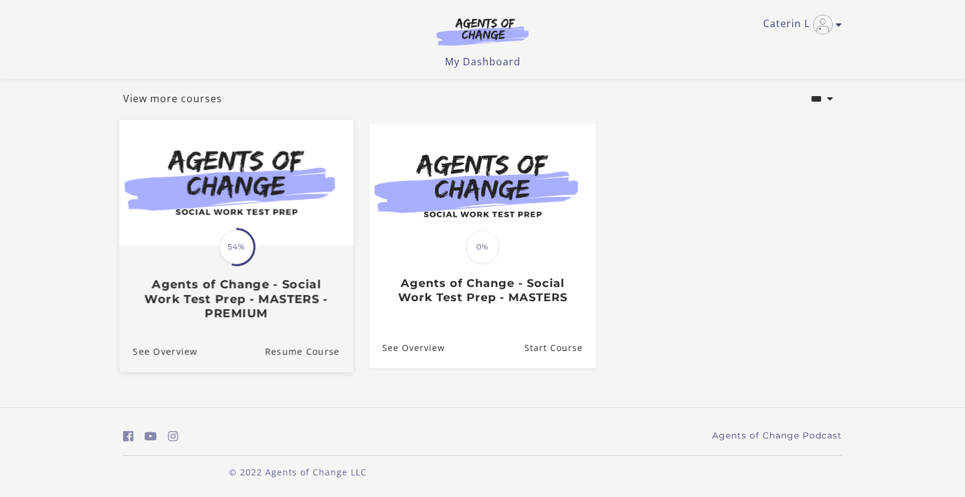 This screenshot has height=497, width=965. Describe the element at coordinates (777, 435) in the screenshot. I see `a: Agents of Change Podcast` at that location.